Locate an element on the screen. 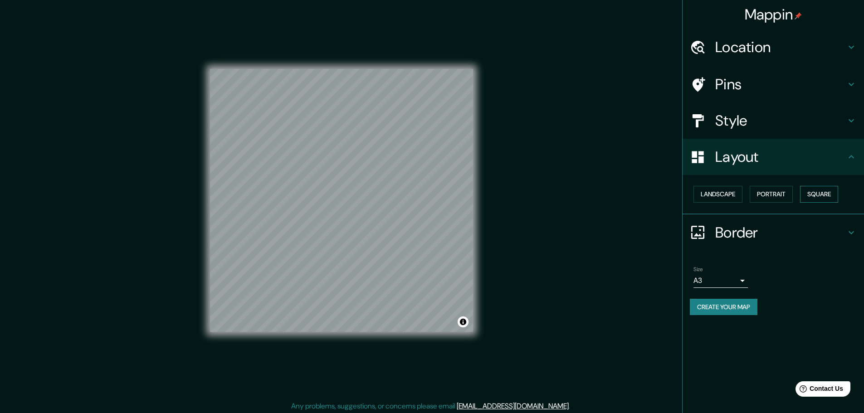 Image resolution: width=864 pixels, height=413 pixels. h4: Mappin is located at coordinates (773, 15).